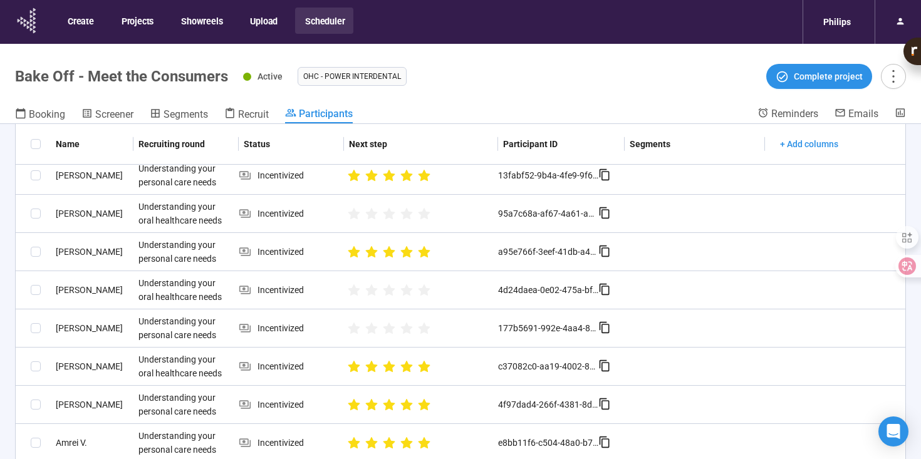 The image size is (921, 459). What do you see at coordinates (808, 144) in the screenshot?
I see `button: + Add columns` at bounding box center [808, 144].